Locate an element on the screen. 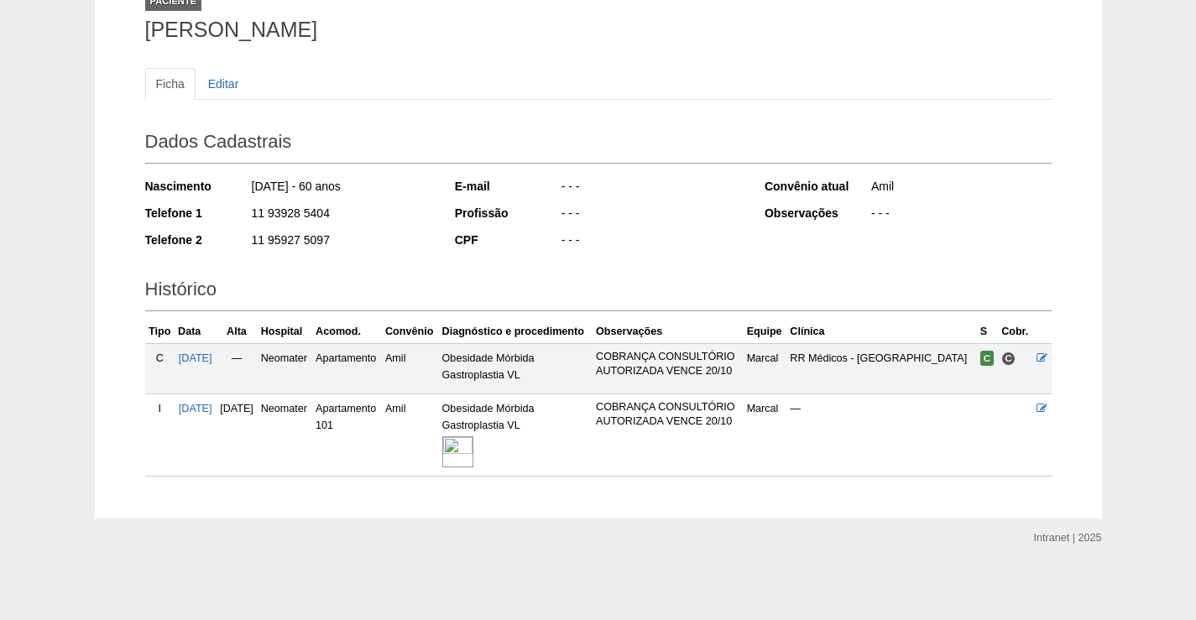  div: 11 93928 5404 is located at coordinates (341, 215).